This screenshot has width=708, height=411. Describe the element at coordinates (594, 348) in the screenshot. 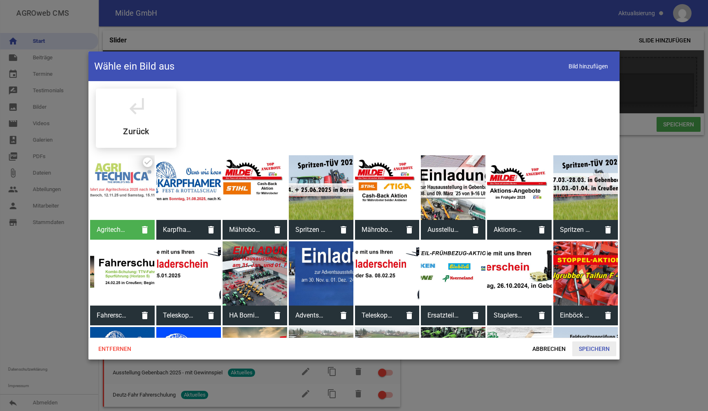

I see `span: Speichern` at that location.